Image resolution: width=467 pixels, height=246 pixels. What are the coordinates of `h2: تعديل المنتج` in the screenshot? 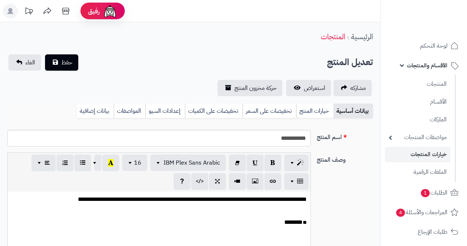 It's located at (350, 62).